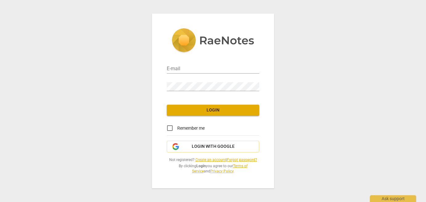  Describe the element at coordinates (242, 160) in the screenshot. I see `a: Forgot password?` at that location.